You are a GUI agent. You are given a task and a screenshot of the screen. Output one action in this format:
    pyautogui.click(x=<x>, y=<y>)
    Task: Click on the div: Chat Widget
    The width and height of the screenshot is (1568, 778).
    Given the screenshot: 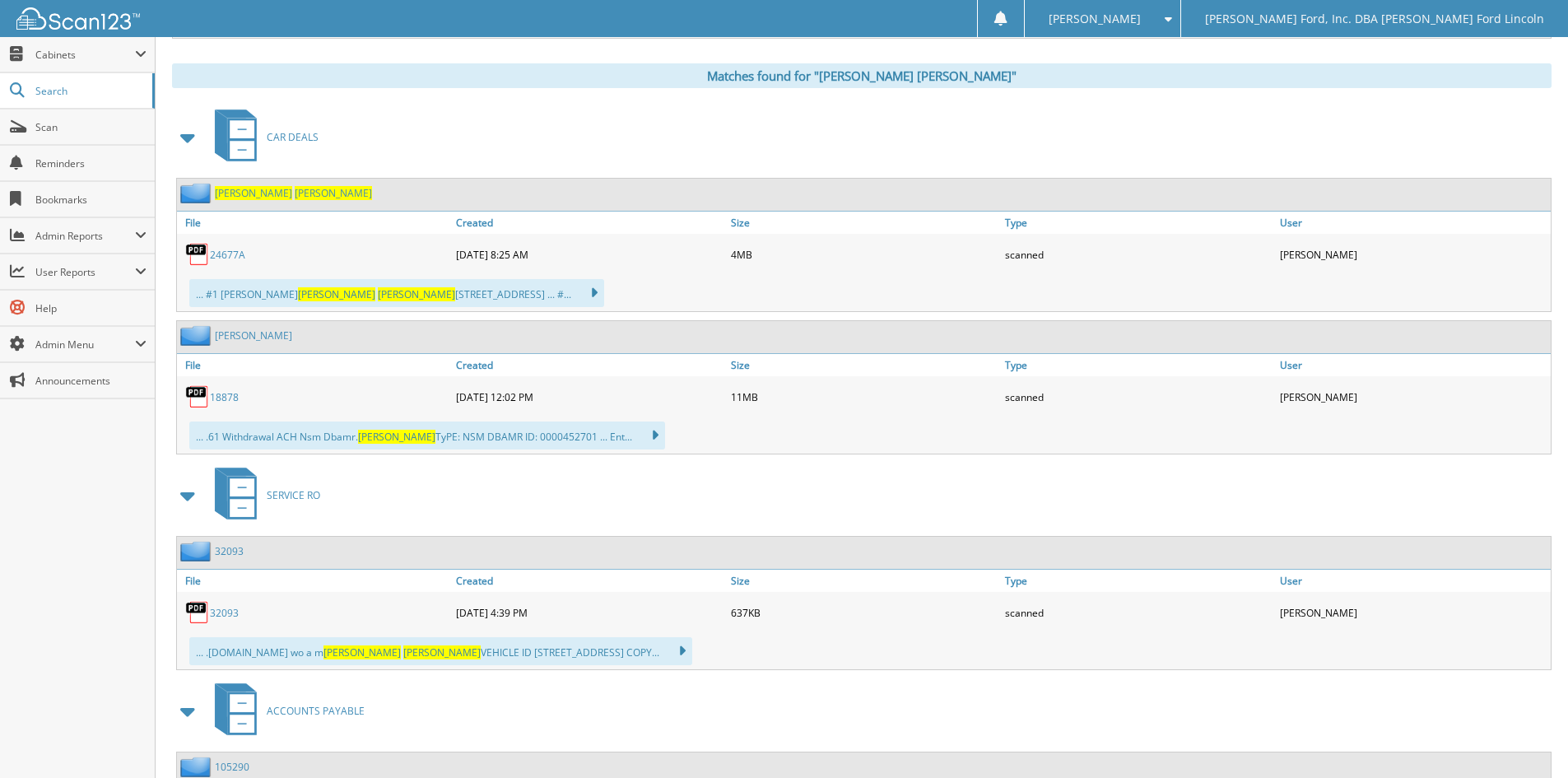 What is the action you would take?
    pyautogui.click(x=1527, y=738)
    